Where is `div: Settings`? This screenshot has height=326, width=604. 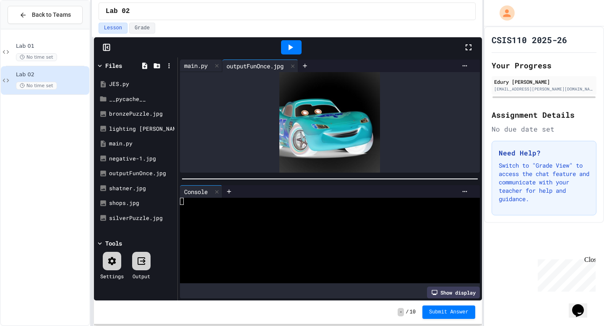 div: Settings is located at coordinates (112, 276).